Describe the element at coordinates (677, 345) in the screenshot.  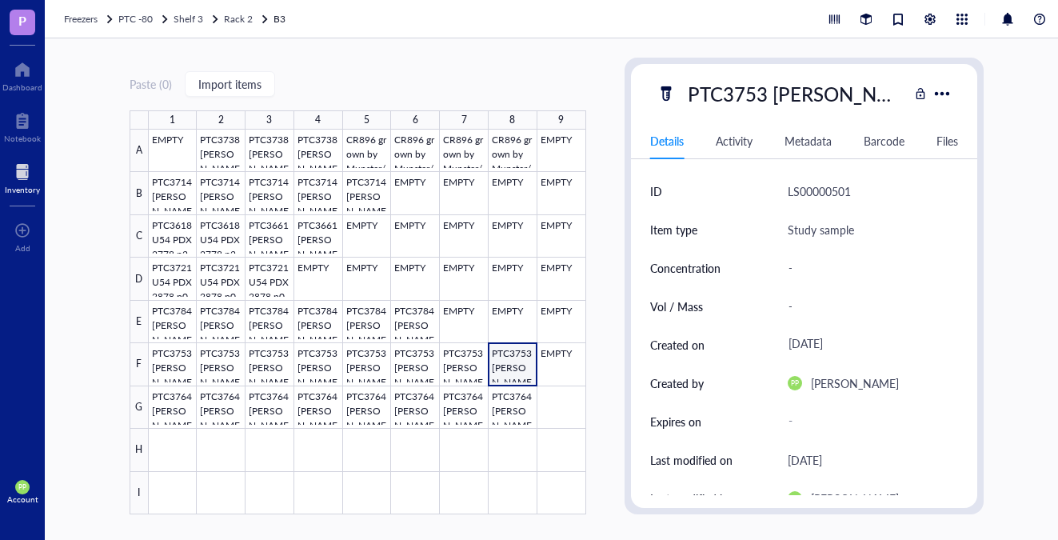
I see `div: Created on` at that location.